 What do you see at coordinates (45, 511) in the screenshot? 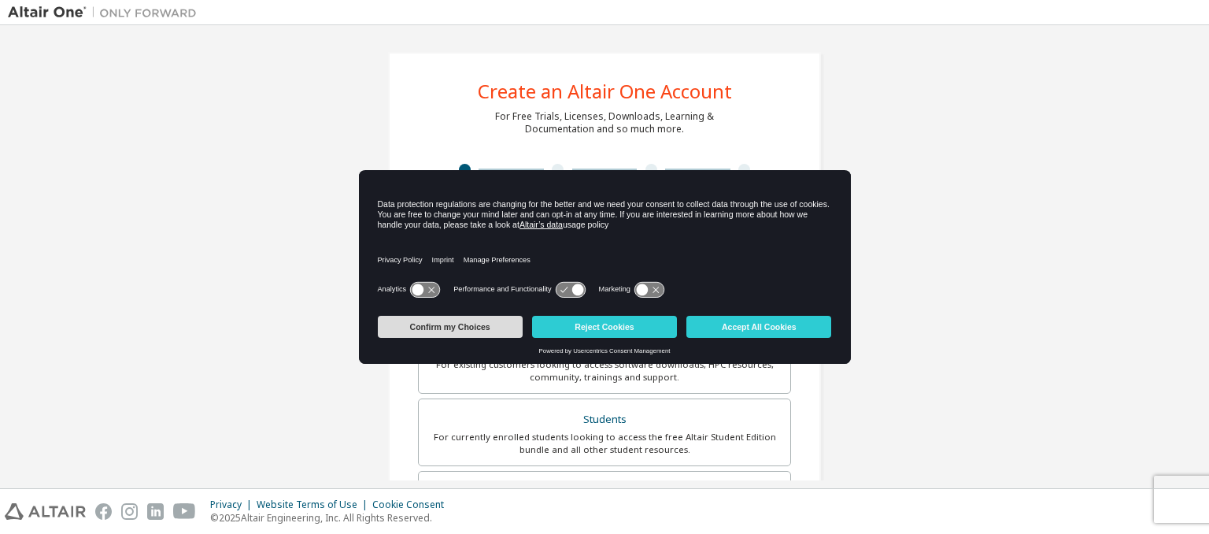
I see `img: altair_logo.svg` at bounding box center [45, 511].